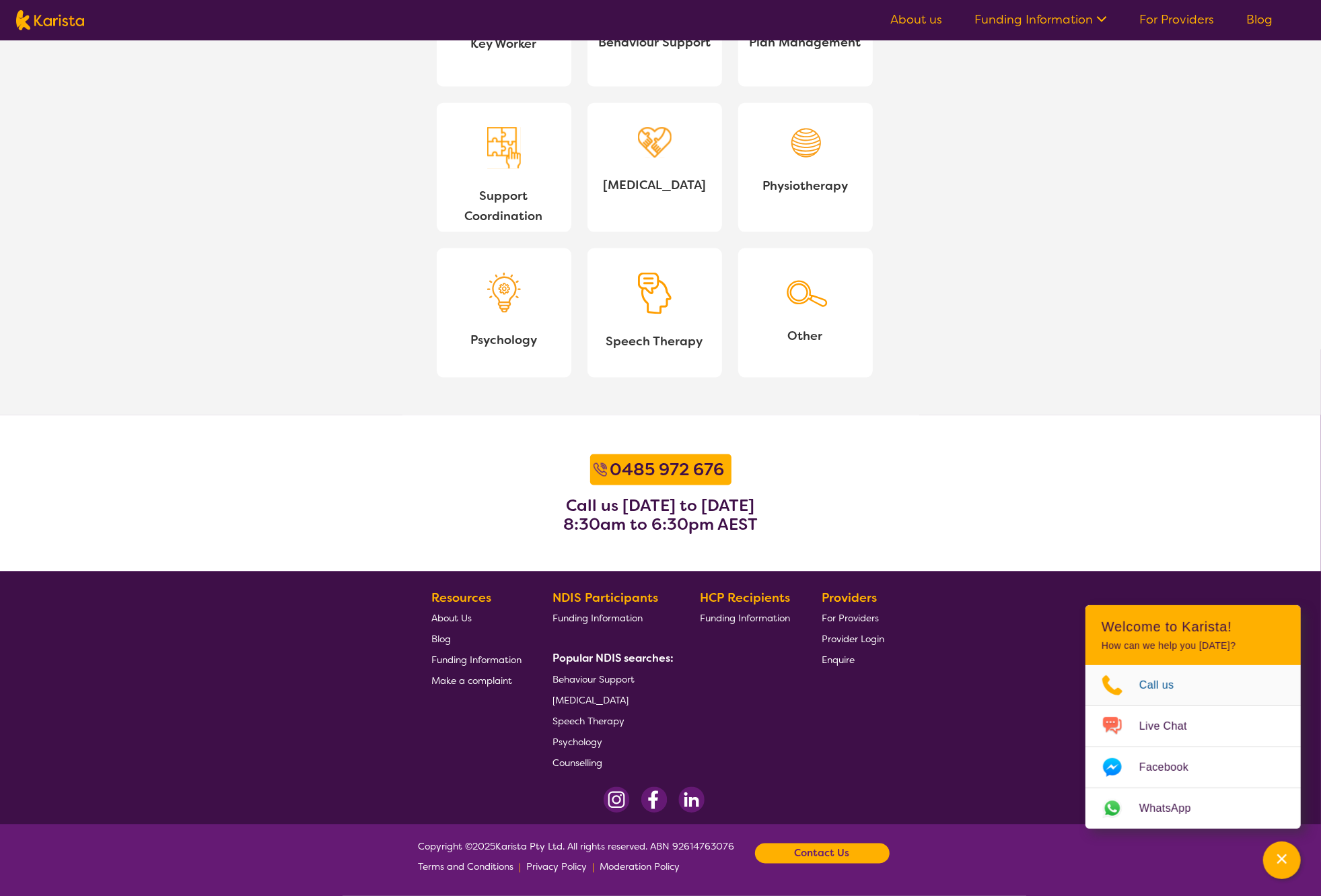 This screenshot has height=896, width=1321. I want to click on span: Copyright © 2025 Karista Pty Ltd. All rights reserved. ABN 92614763076, so click(577, 856).